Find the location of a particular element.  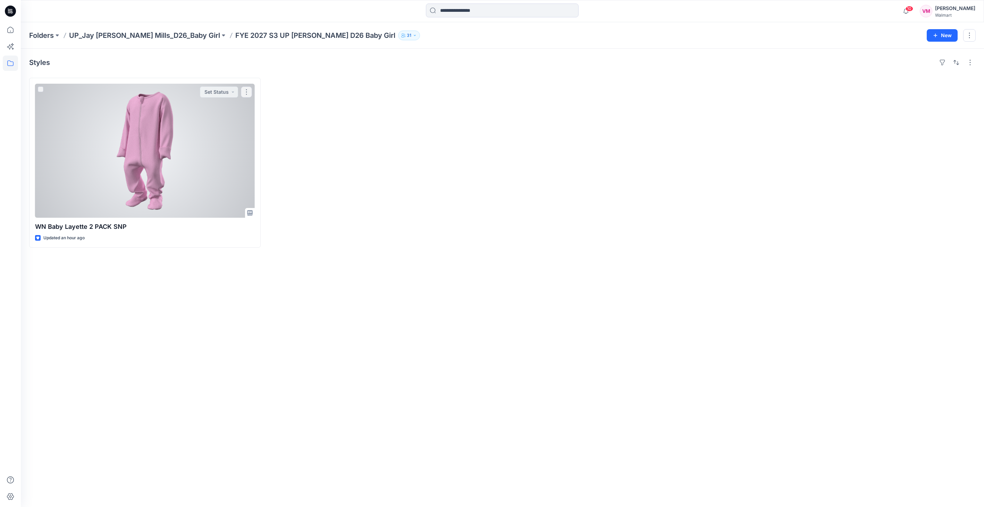

p: WN Baby Layette 2 PACK SNP is located at coordinates (145, 227).